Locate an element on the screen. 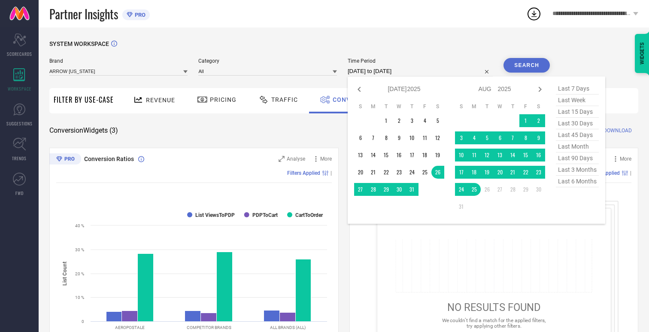 The image size is (649, 332). text: CartToOrder is located at coordinates (309, 215).